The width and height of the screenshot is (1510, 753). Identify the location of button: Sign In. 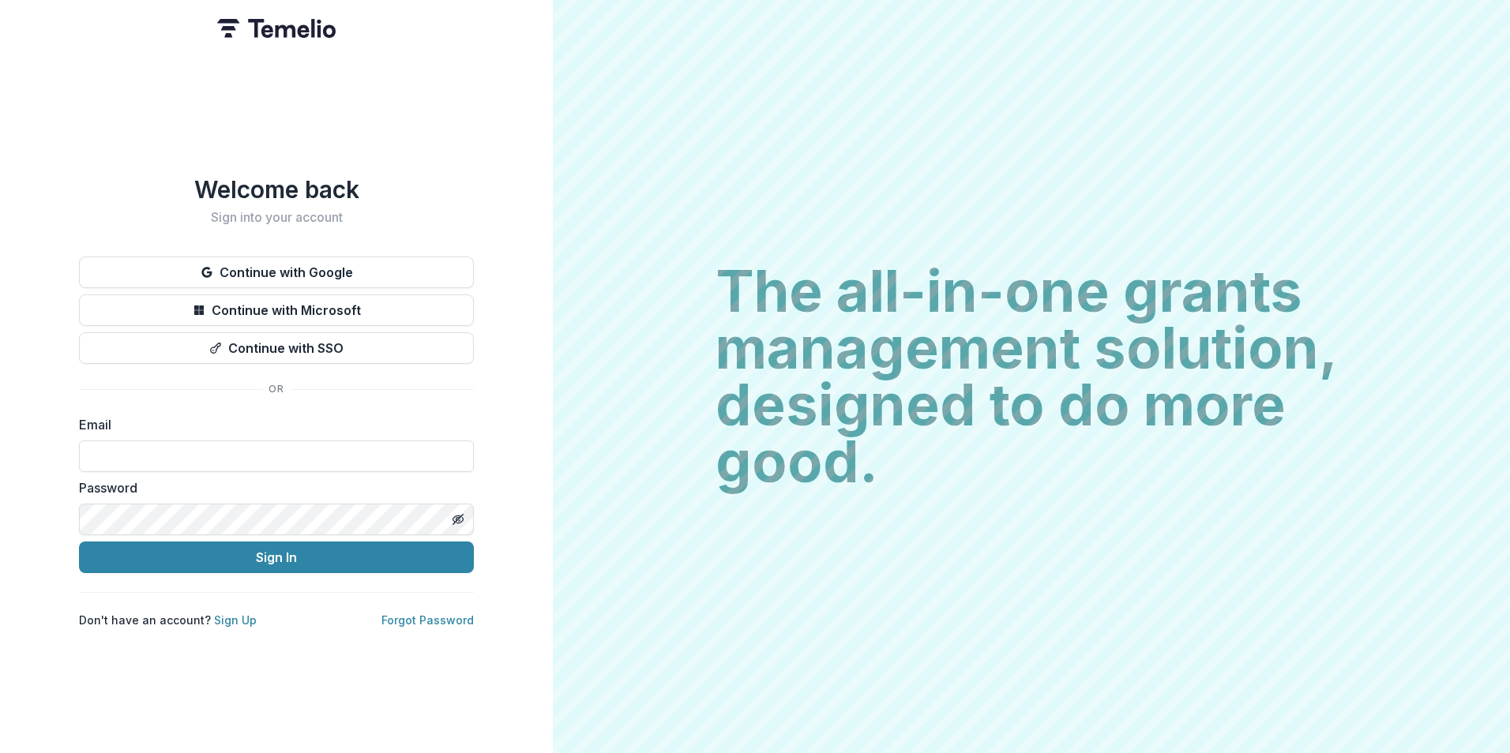
(276, 557).